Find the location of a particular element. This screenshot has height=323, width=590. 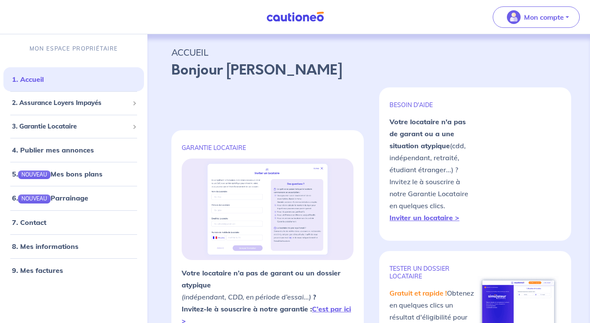

div: 2. Assurance Loyers Impayés is located at coordinates (74, 103).